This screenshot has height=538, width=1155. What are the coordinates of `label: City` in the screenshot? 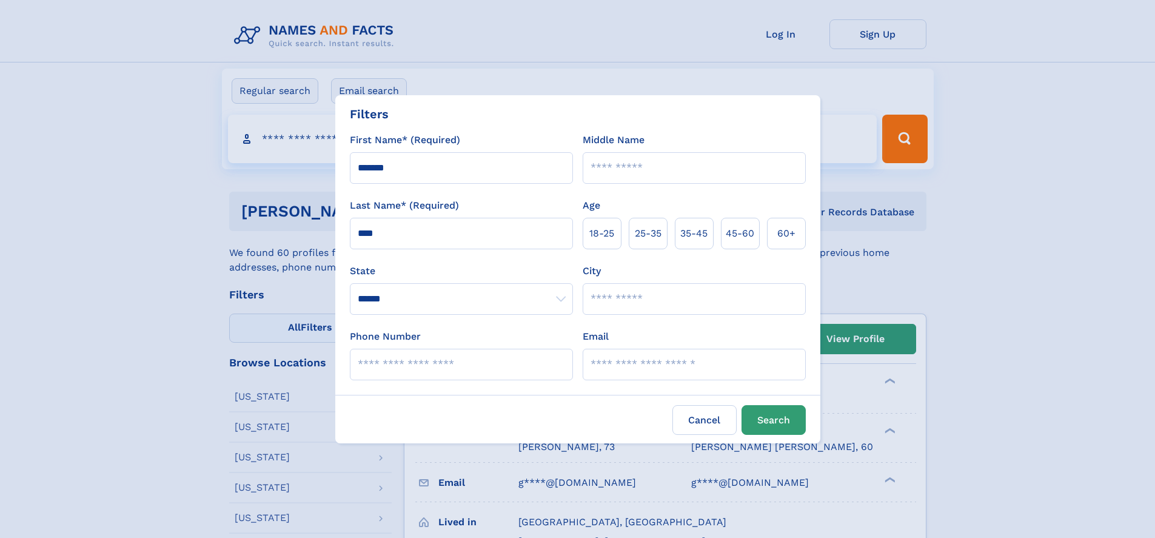 It's located at (592, 271).